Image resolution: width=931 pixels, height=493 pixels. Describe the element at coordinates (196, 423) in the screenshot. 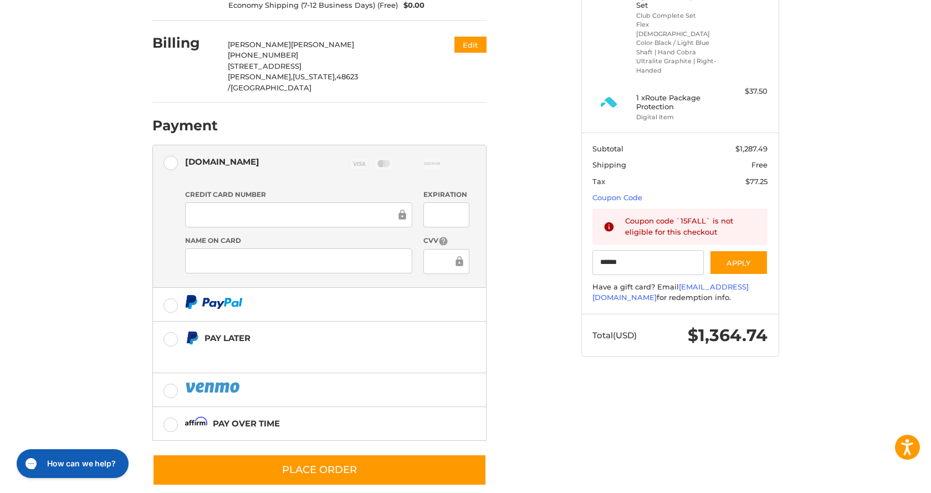

I see `img: Affirm icon` at that location.